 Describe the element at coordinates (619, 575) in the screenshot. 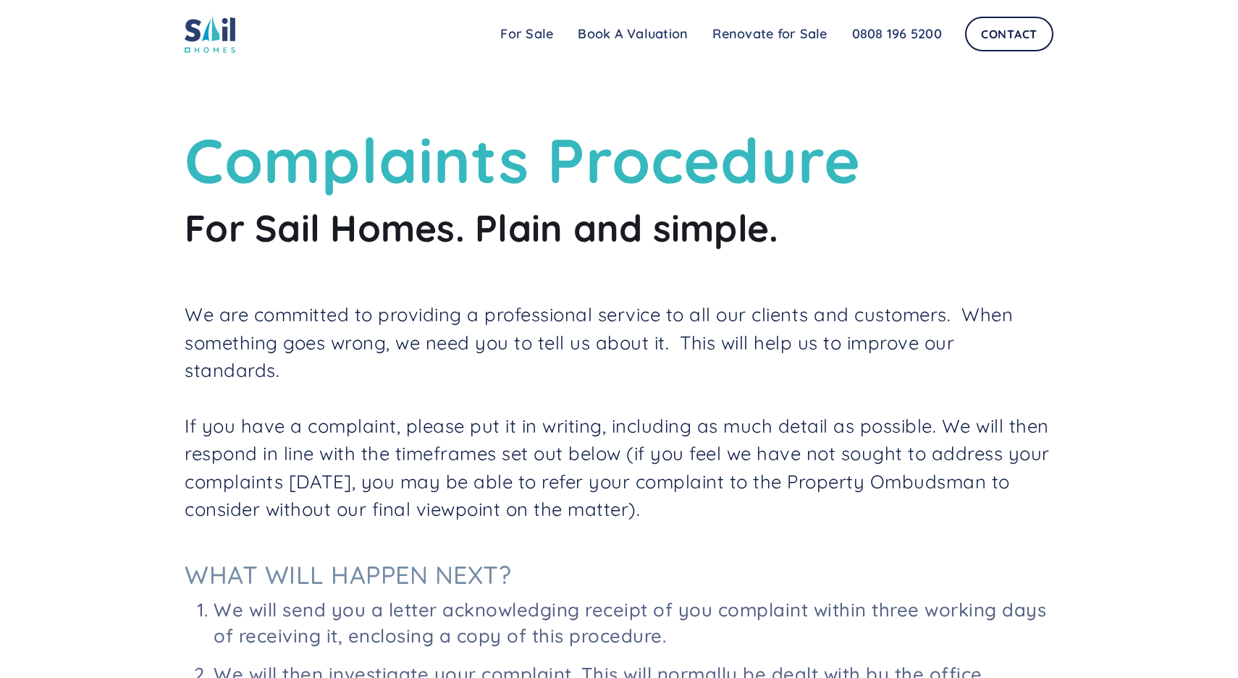

I see `h3: What will happen next?` at that location.